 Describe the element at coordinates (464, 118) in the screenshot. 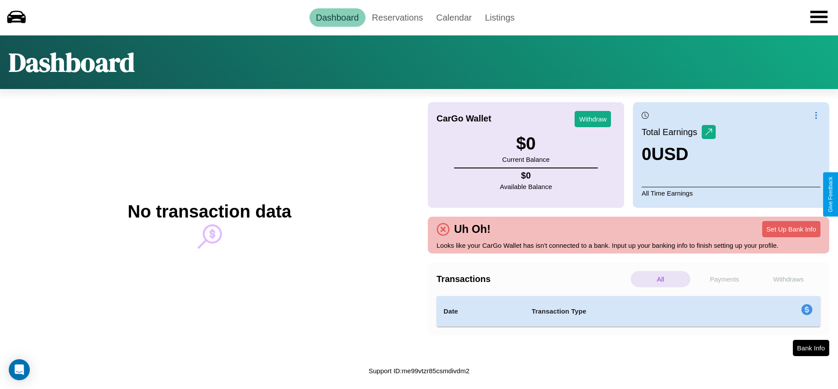

I see `h4: CarGo Wallet` at that location.